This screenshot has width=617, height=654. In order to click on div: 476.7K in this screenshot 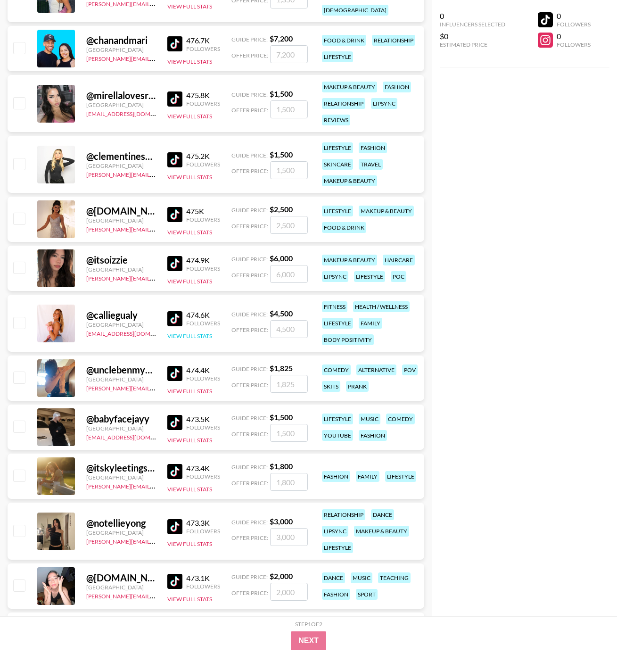, I will do `click(203, 41)`.